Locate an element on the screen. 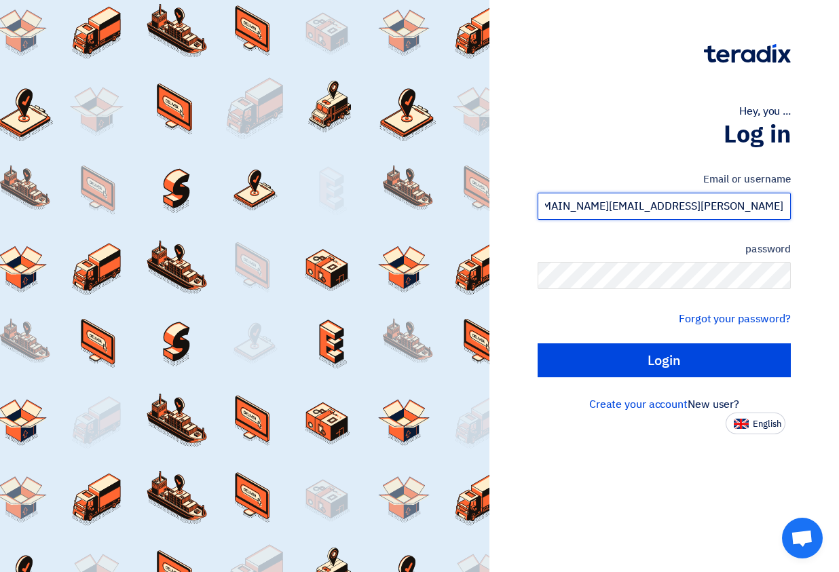 The image size is (839, 572). a: Forgot your password? is located at coordinates (735, 319).